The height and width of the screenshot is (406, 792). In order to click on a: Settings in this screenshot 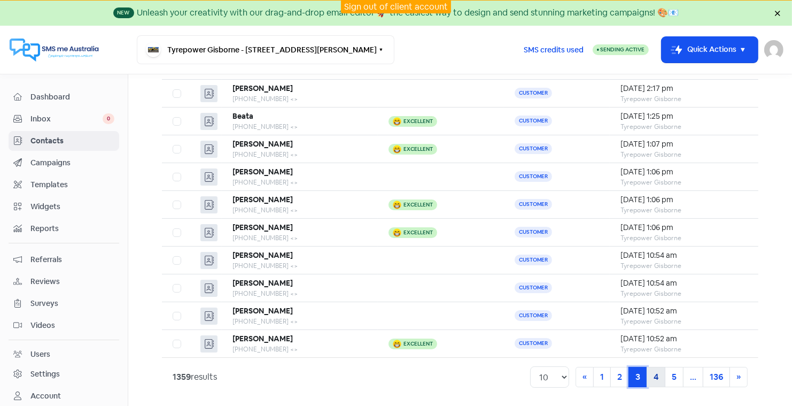, I will do `click(64, 373)`.